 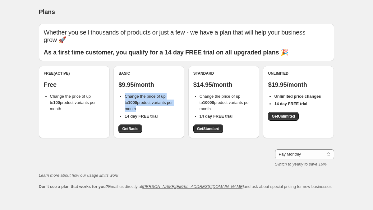 What do you see at coordinates (149, 73) in the screenshot?
I see `div: Basic` at bounding box center [149, 73].